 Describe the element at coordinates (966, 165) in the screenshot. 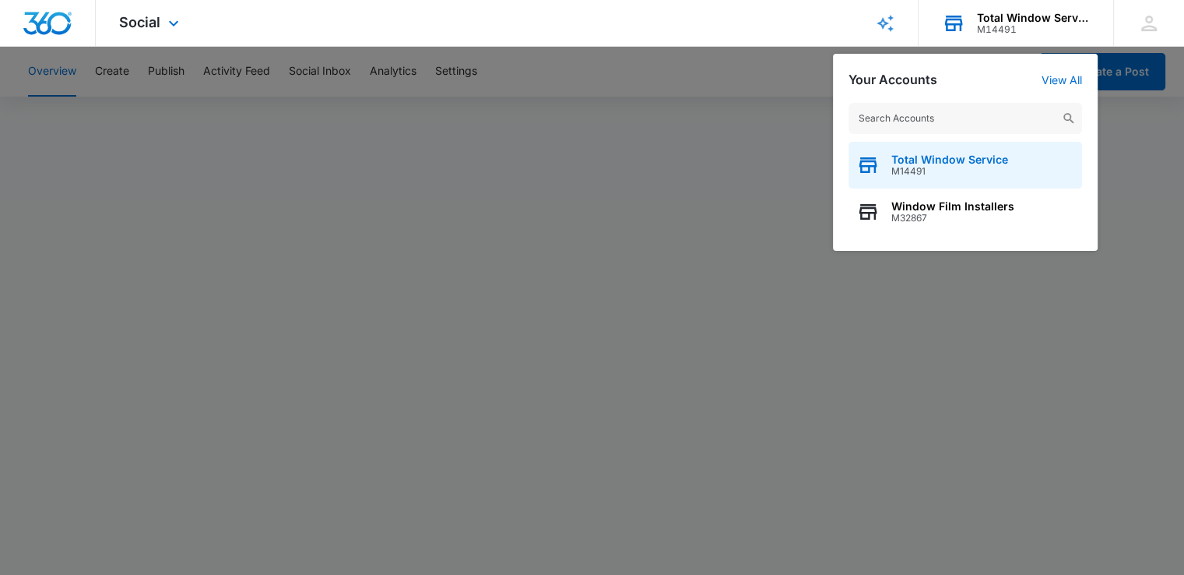

I see `button: Total Window ServiceM14491` at that location.